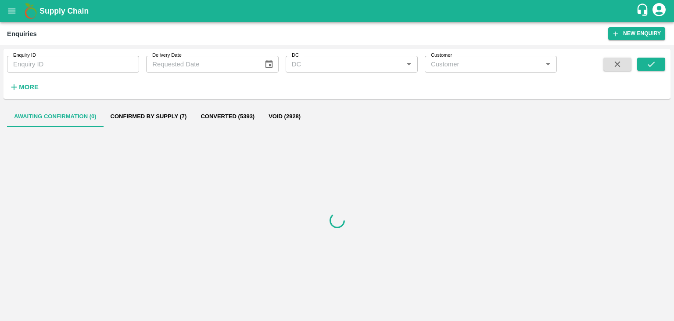 This screenshot has width=674, height=321. I want to click on button: Choose date, so click(269, 64).